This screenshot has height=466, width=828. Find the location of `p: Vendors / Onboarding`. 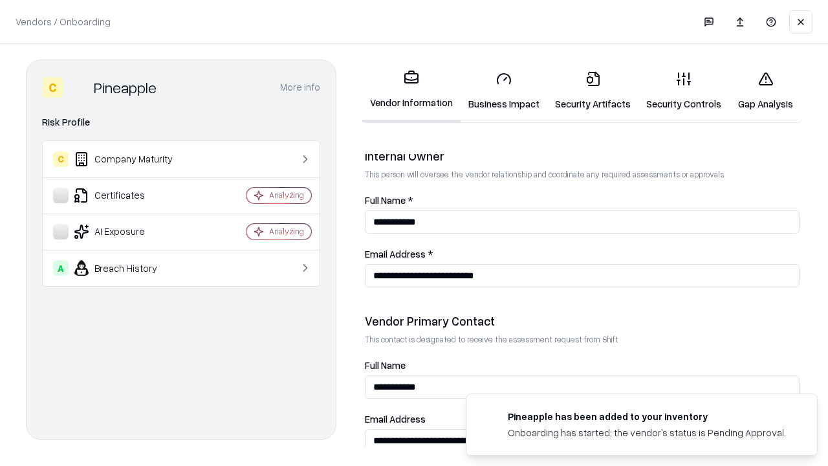

p: Vendors / Onboarding is located at coordinates (63, 21).